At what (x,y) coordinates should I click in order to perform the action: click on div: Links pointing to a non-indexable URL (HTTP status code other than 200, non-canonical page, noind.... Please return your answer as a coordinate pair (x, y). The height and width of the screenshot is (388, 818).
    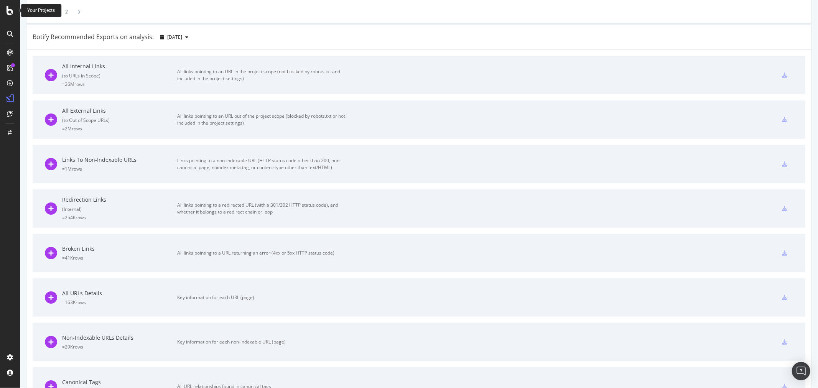
    Looking at the image, I should click on (264, 164).